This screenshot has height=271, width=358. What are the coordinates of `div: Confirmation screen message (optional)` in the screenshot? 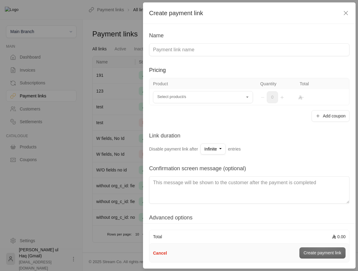 It's located at (197, 168).